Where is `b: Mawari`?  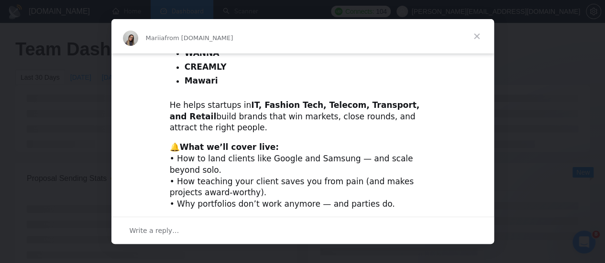 b: Mawari is located at coordinates (201, 81).